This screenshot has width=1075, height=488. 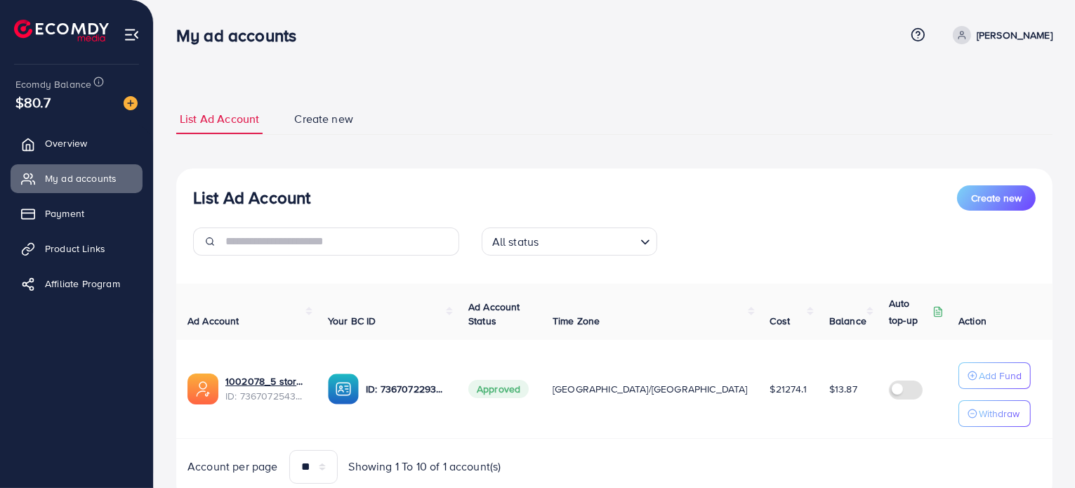 I want to click on span: $13.87, so click(x=843, y=389).